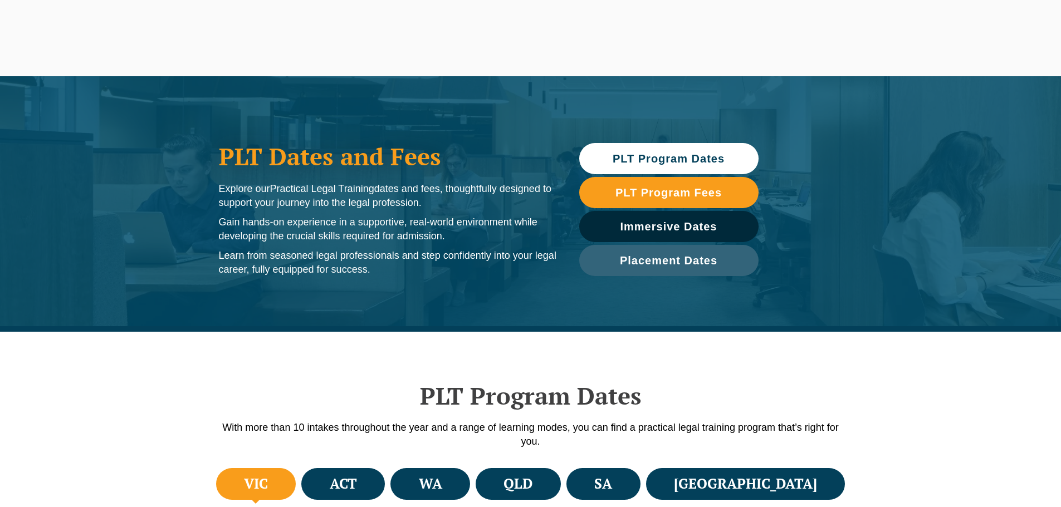 The image size is (1061, 507). What do you see at coordinates (531, 396) in the screenshot?
I see `h2: PLT Program Dates` at bounding box center [531, 396].